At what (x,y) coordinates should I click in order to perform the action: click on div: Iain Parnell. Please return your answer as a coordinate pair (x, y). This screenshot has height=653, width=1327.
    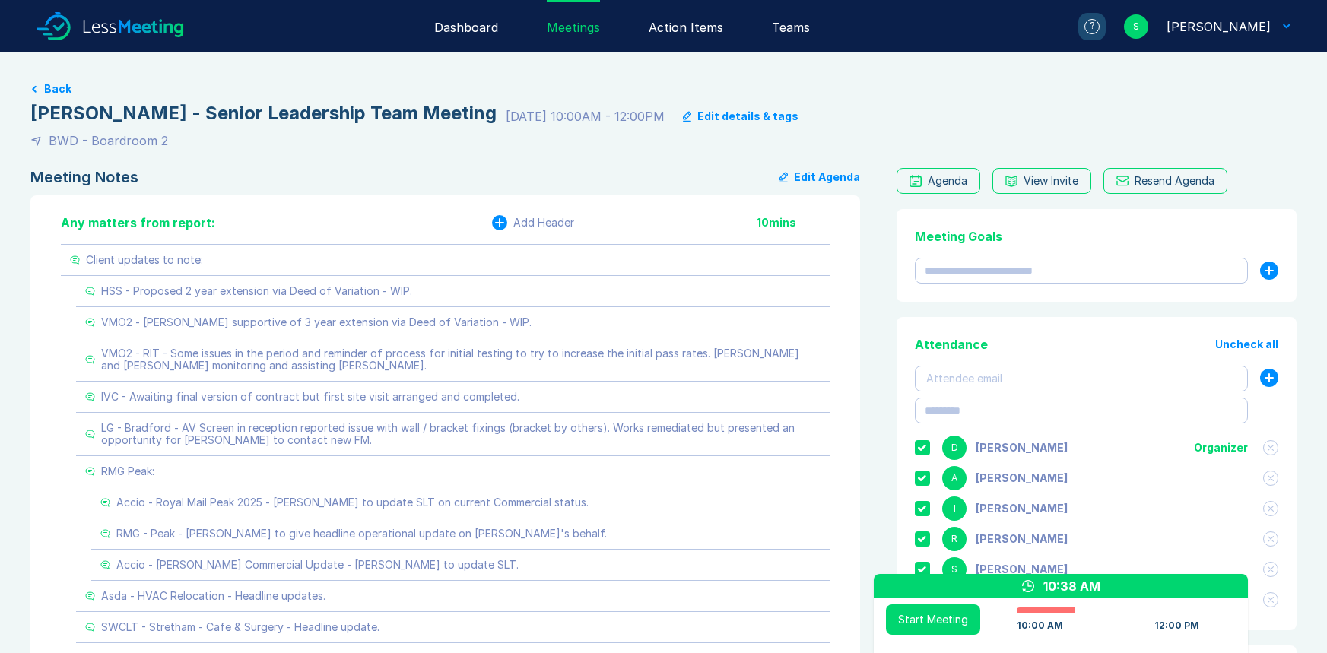
    Looking at the image, I should click on (1021, 509).